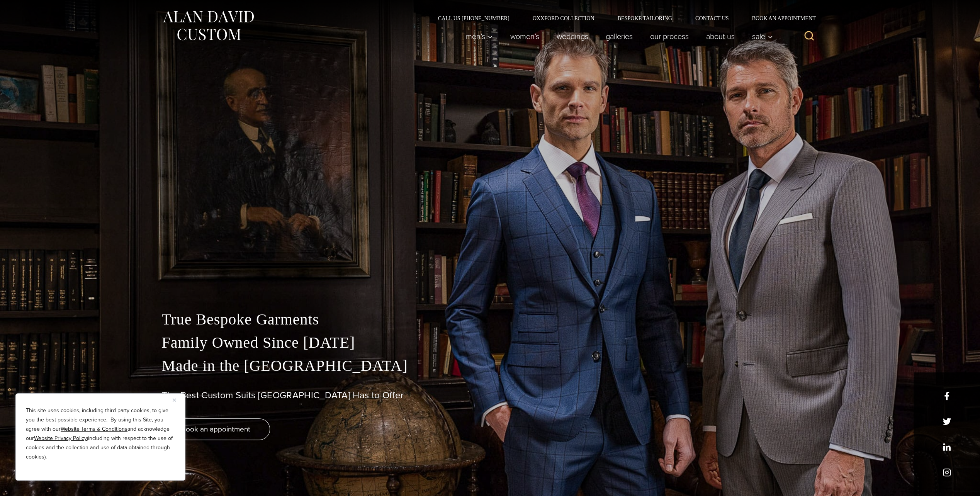 This screenshot has height=496, width=980. What do you see at coordinates (525, 36) in the screenshot?
I see `a: Women’s` at bounding box center [525, 36].